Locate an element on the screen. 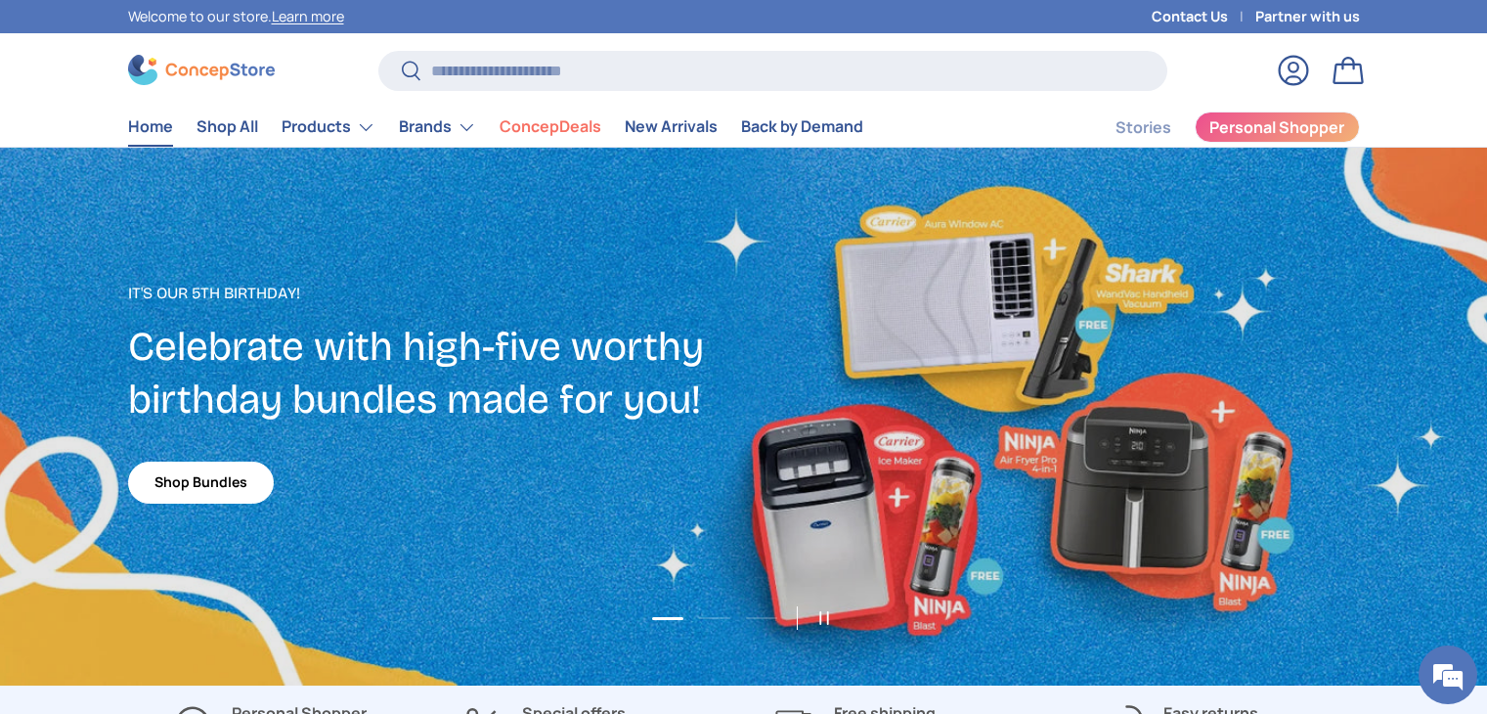 The height and width of the screenshot is (714, 1487). a: Brands is located at coordinates (437, 127).